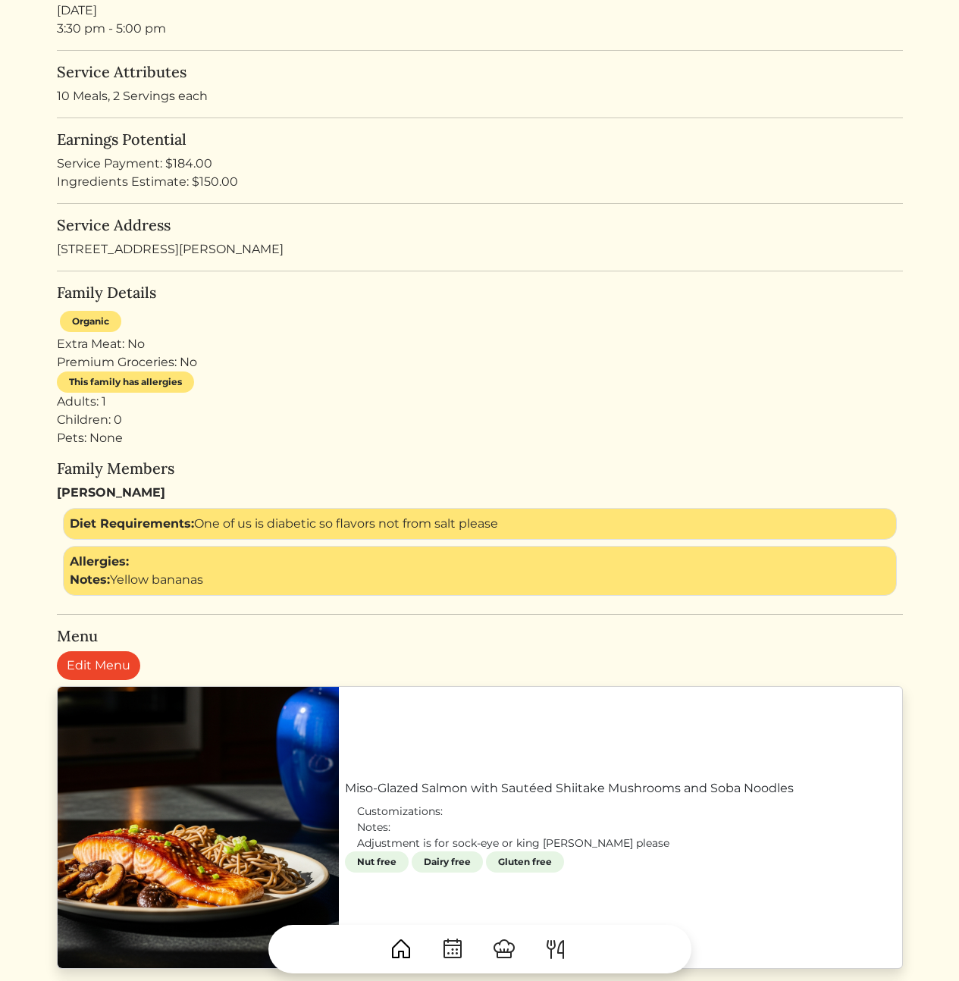  Describe the element at coordinates (480, 72) in the screenshot. I see `h5: Service Attributes` at that location.